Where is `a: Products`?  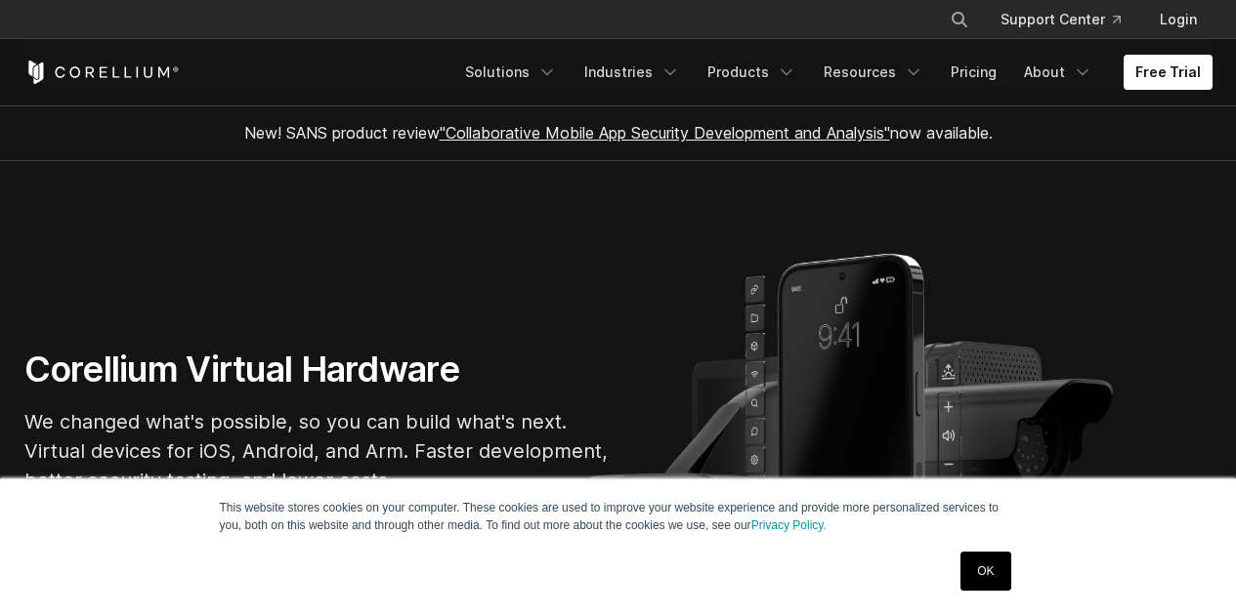
a: Products is located at coordinates (751, 72).